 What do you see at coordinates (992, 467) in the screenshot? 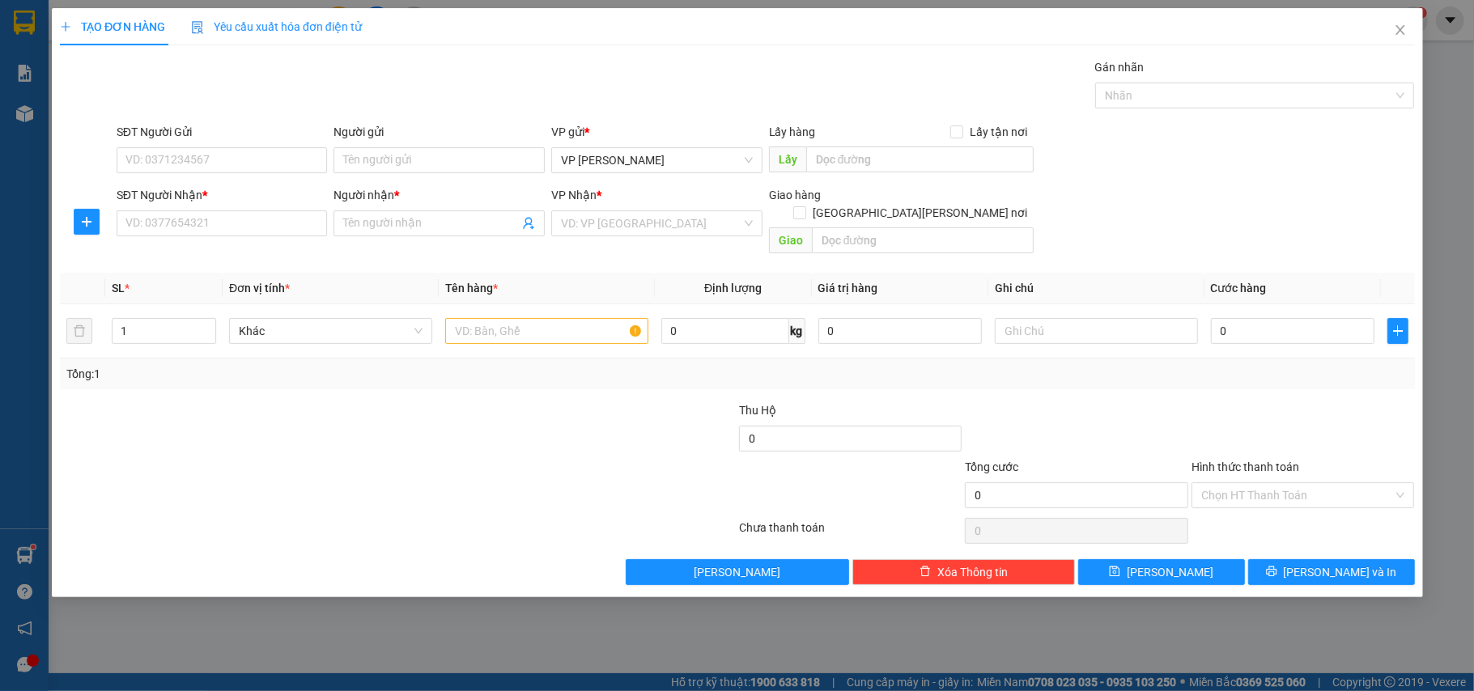
I see `span: Tổng cước` at bounding box center [992, 467].